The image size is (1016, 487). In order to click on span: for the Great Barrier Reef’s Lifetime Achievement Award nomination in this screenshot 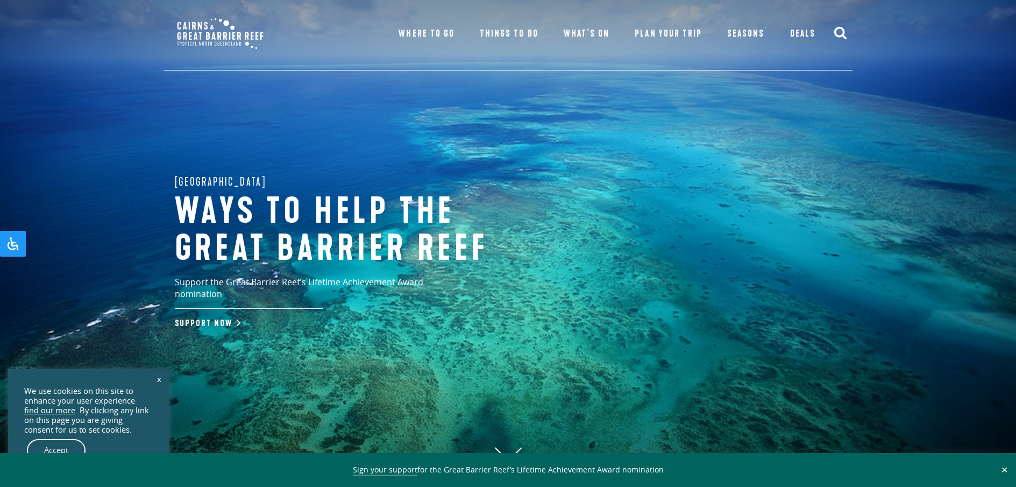, I will do `click(508, 470)`.